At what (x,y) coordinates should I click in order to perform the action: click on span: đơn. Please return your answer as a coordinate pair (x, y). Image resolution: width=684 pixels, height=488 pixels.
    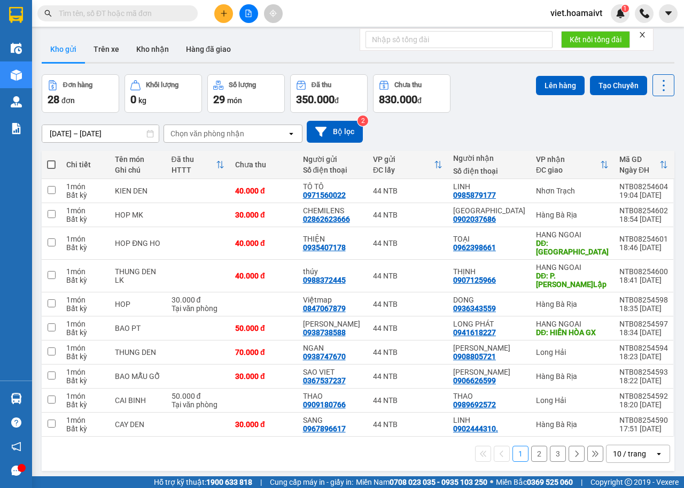
    Looking at the image, I should click on (68, 100).